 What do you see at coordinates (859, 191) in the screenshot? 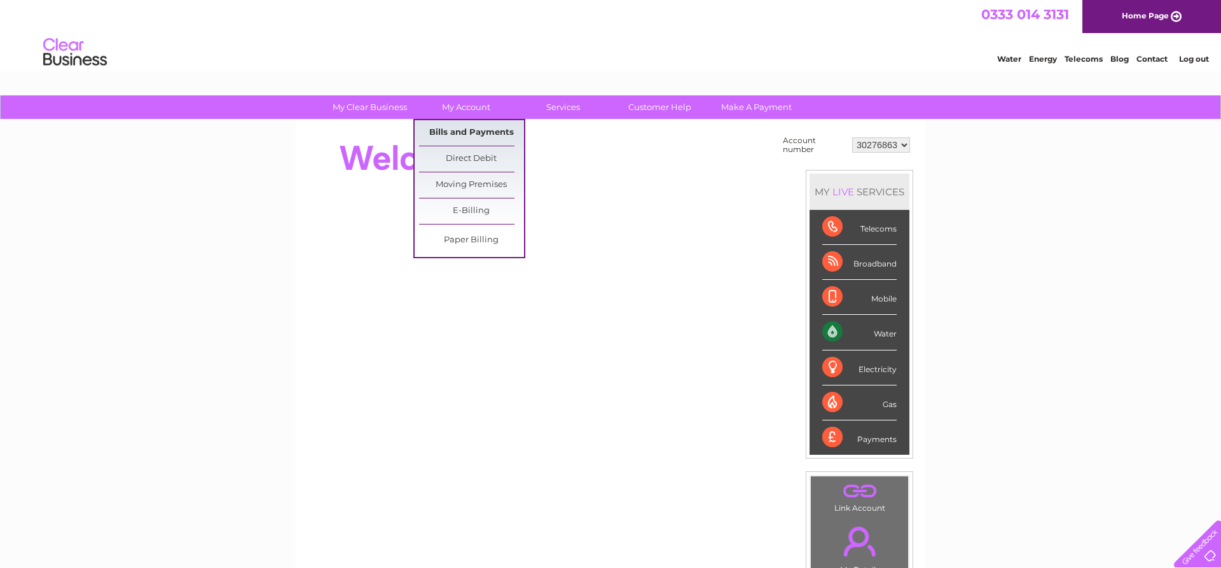
I see `div: MY SERVICES` at bounding box center [859, 191].